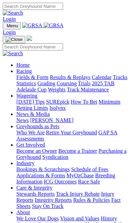 The height and width of the screenshot is (223, 134). What do you see at coordinates (78, 194) in the screenshot?
I see `a: Track Injury Rebate` at bounding box center [78, 194].